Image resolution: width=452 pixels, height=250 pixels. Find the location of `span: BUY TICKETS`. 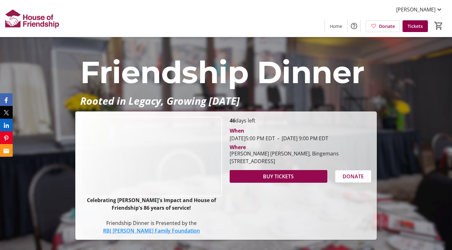

span: BUY TICKETS is located at coordinates (278, 176).